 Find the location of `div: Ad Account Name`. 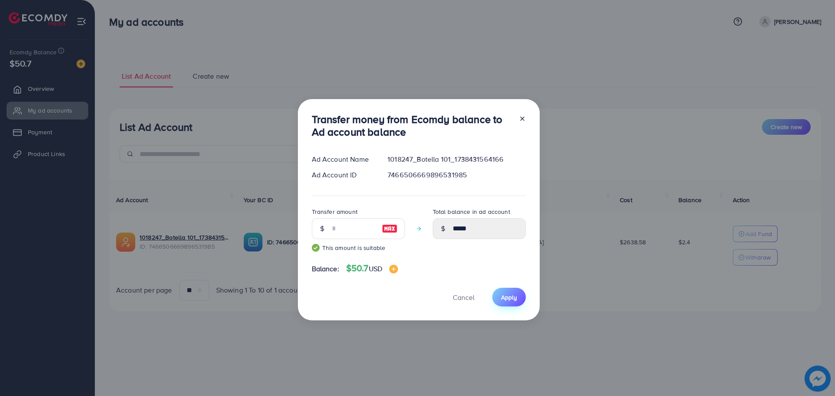

div: Ad Account Name is located at coordinates (343, 159).